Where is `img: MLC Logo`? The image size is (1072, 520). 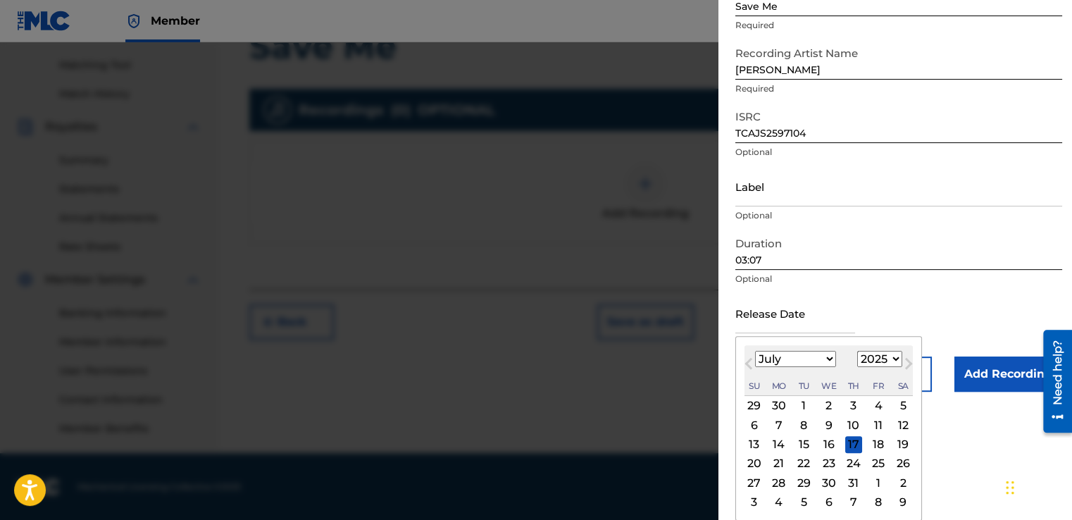 img: MLC Logo is located at coordinates (44, 20).